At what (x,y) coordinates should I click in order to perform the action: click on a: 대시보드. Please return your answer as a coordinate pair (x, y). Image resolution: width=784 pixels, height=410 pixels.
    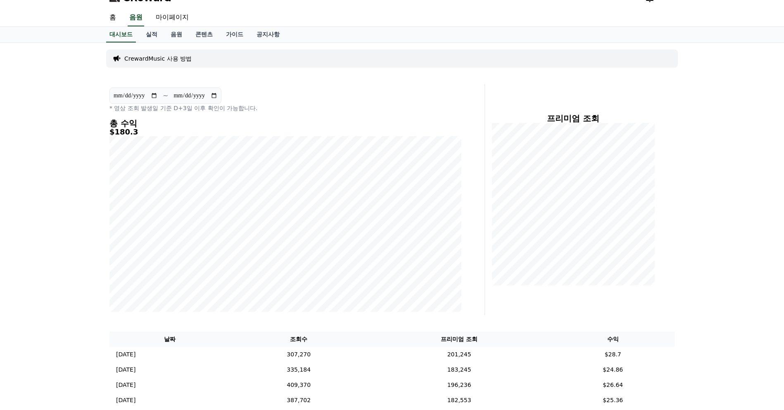
    Looking at the image, I should click on (121, 35).